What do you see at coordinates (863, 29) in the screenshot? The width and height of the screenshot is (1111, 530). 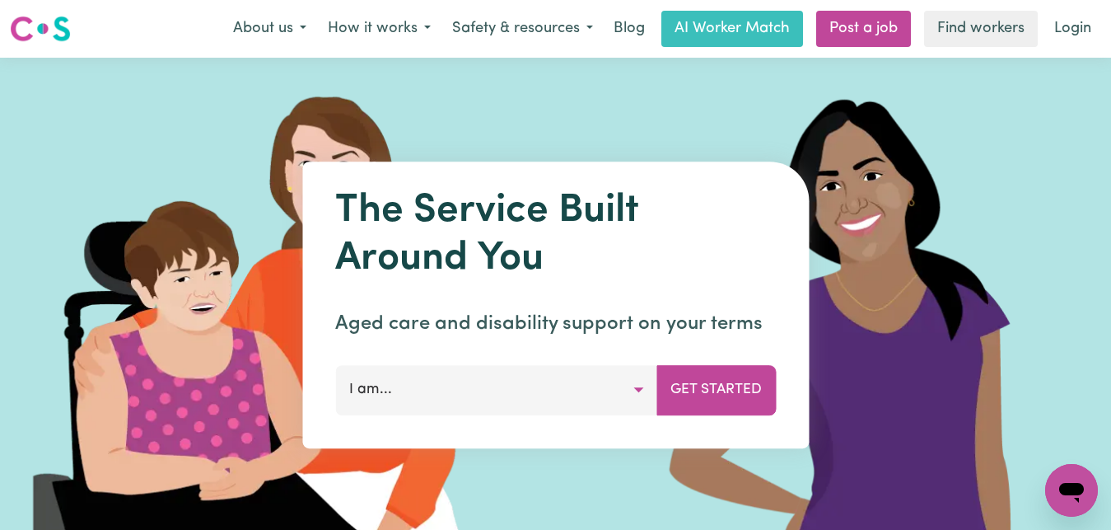 I see `a: Post a job` at bounding box center [863, 29].